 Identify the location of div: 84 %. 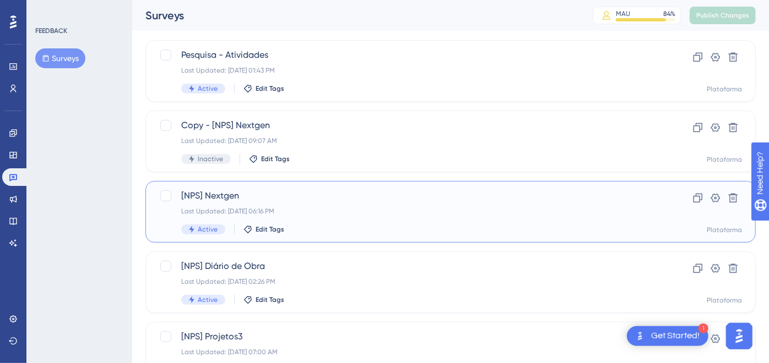
(669, 14).